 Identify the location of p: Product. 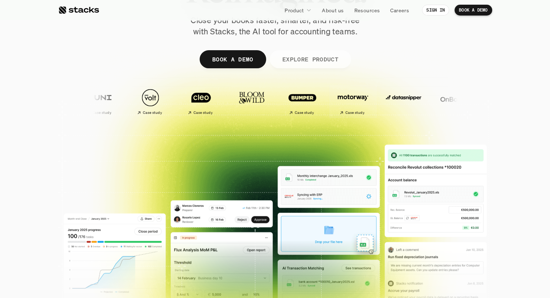
(294, 10).